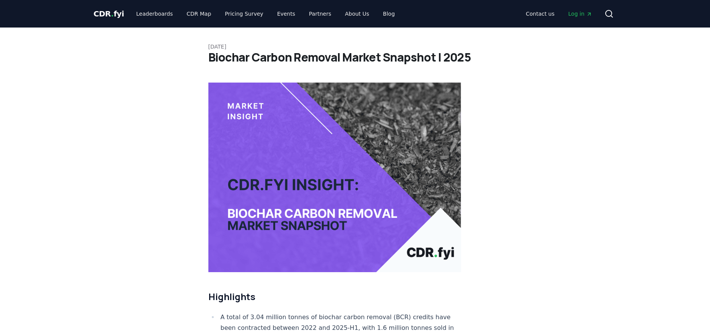 The image size is (710, 336). What do you see at coordinates (335, 177) in the screenshot?
I see `img: blog post image` at bounding box center [335, 177].